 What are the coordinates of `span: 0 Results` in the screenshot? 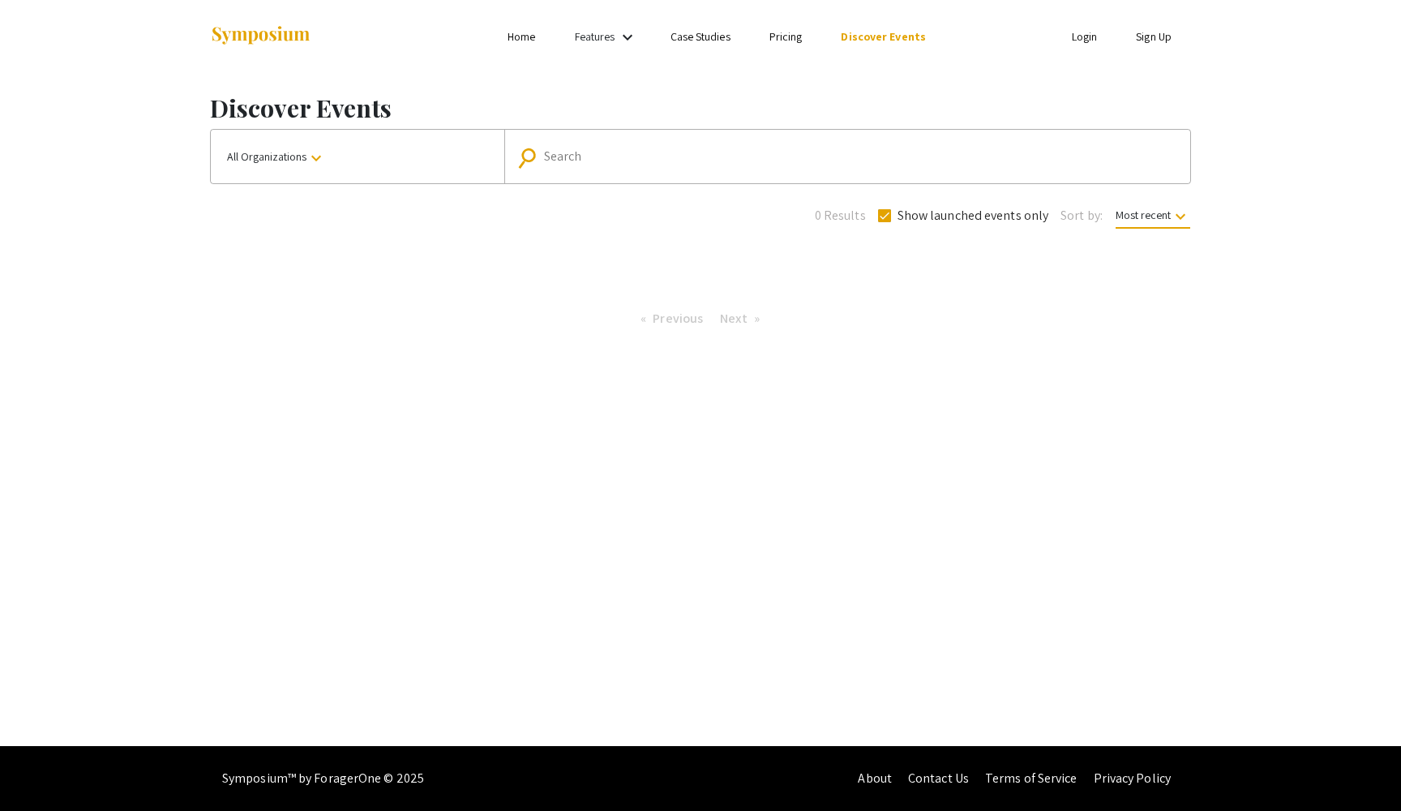 It's located at (840, 216).